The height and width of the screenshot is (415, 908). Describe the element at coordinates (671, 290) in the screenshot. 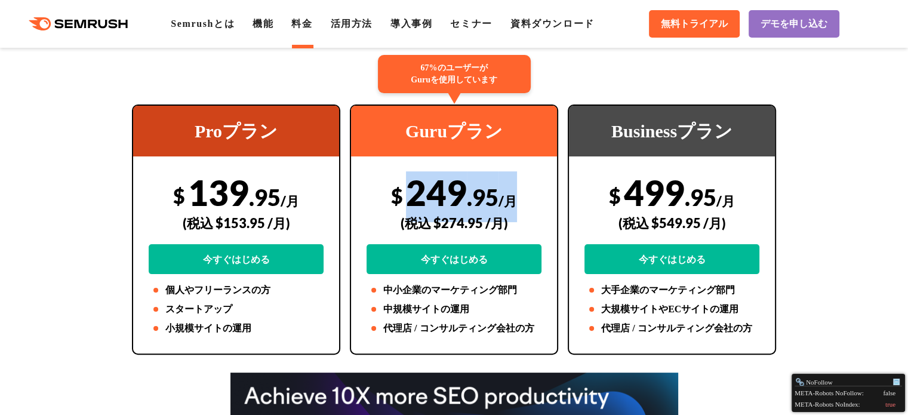

I see `li: 大手企業のマーケティング部門` at that location.